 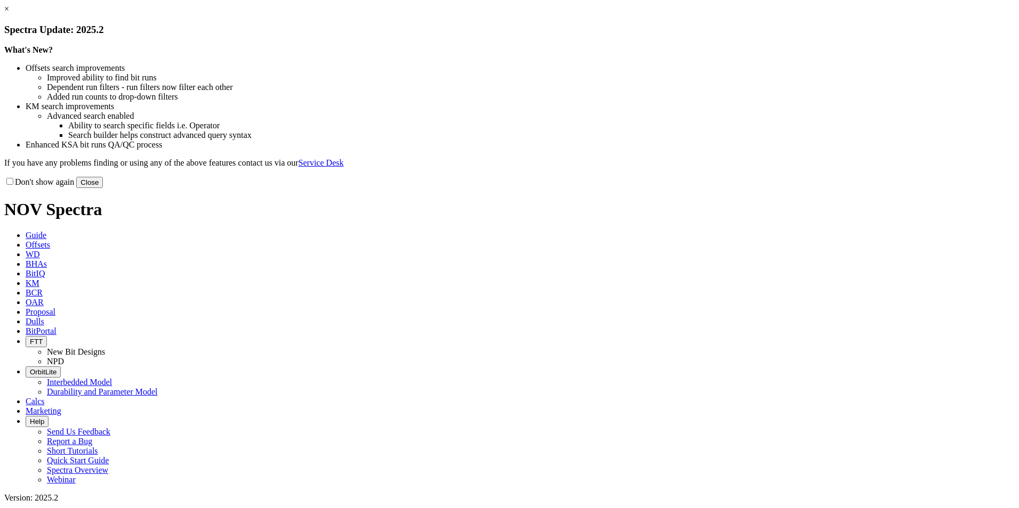 I want to click on li: Ability to search specific fields i.e. Operator, so click(x=541, y=126).